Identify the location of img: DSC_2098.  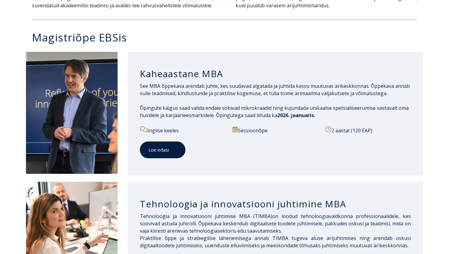
(72, 113).